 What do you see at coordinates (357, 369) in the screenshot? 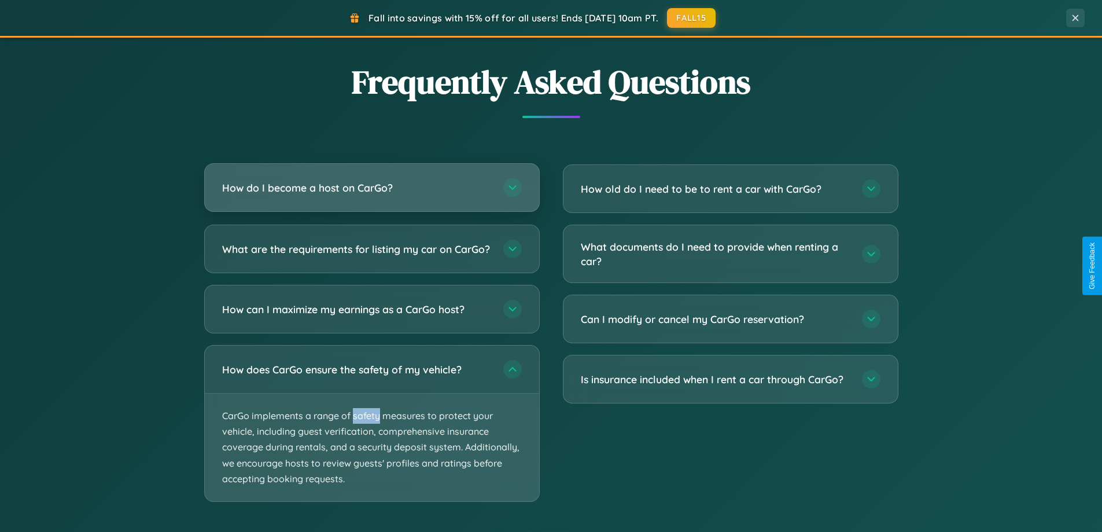
I see `h3: How does CarGo ensure the safety of my vehicle?` at bounding box center [357, 369].